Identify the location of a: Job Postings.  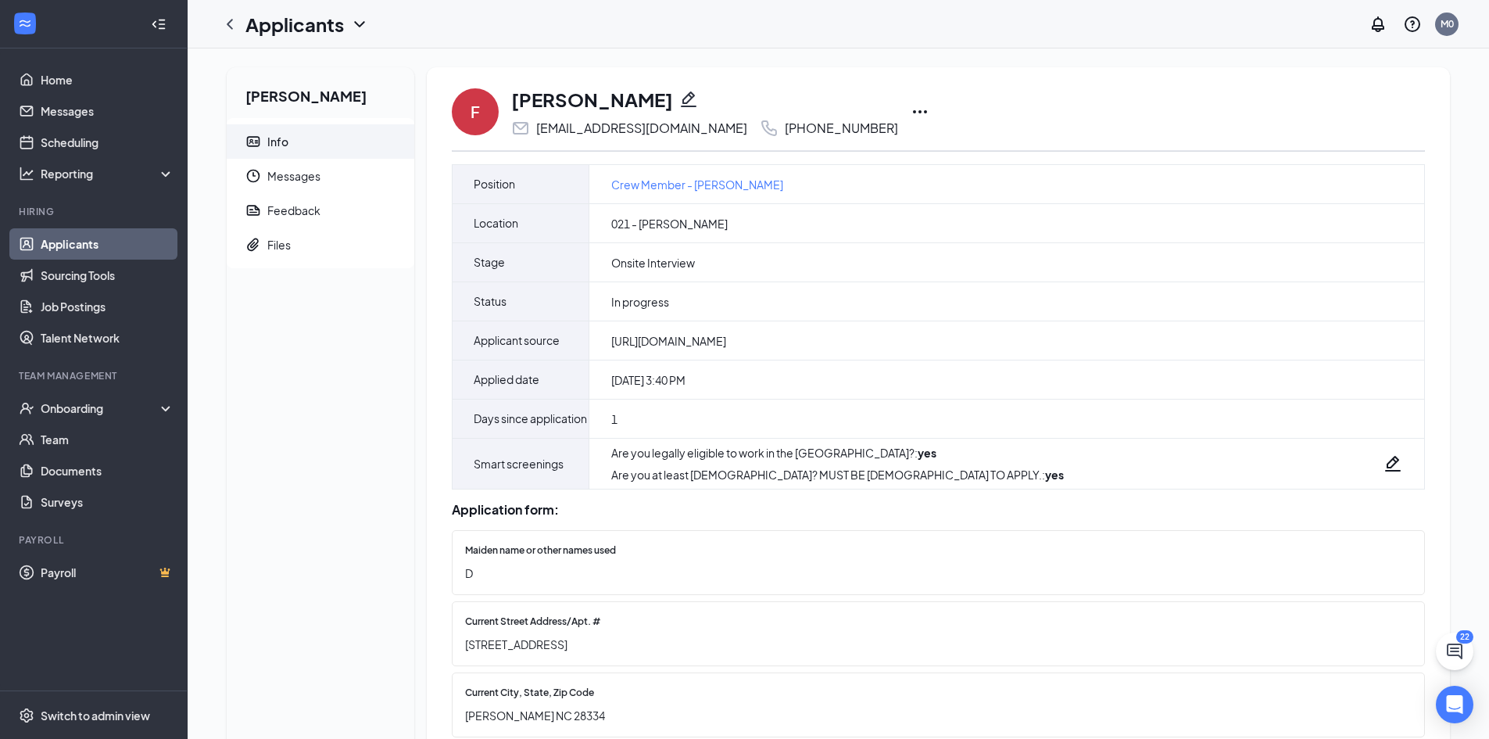
(107, 306).